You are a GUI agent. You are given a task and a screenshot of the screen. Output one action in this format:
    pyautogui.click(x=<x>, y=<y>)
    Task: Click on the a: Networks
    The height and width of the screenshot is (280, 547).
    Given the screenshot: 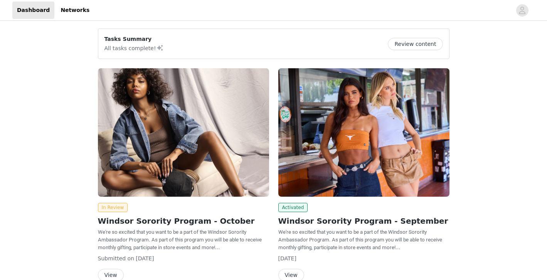 What is the action you would take?
    pyautogui.click(x=75, y=10)
    